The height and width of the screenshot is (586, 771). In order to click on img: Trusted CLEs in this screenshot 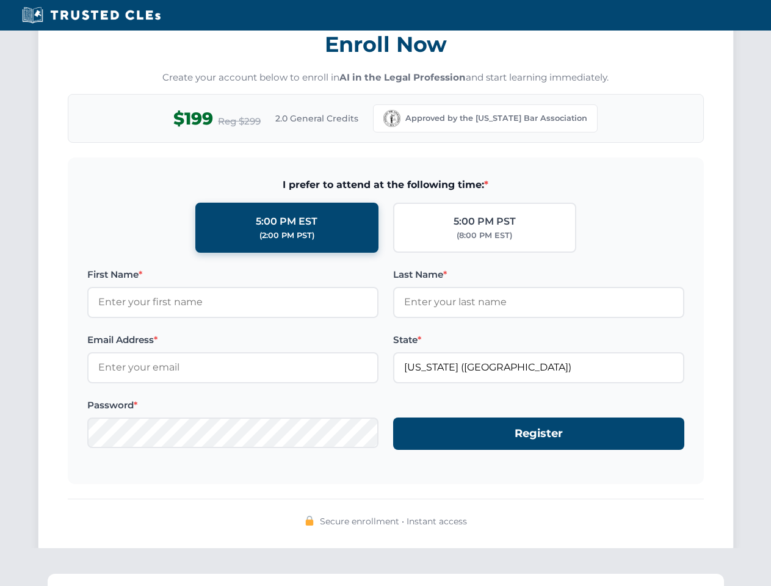, I will do `click(91, 15)`.